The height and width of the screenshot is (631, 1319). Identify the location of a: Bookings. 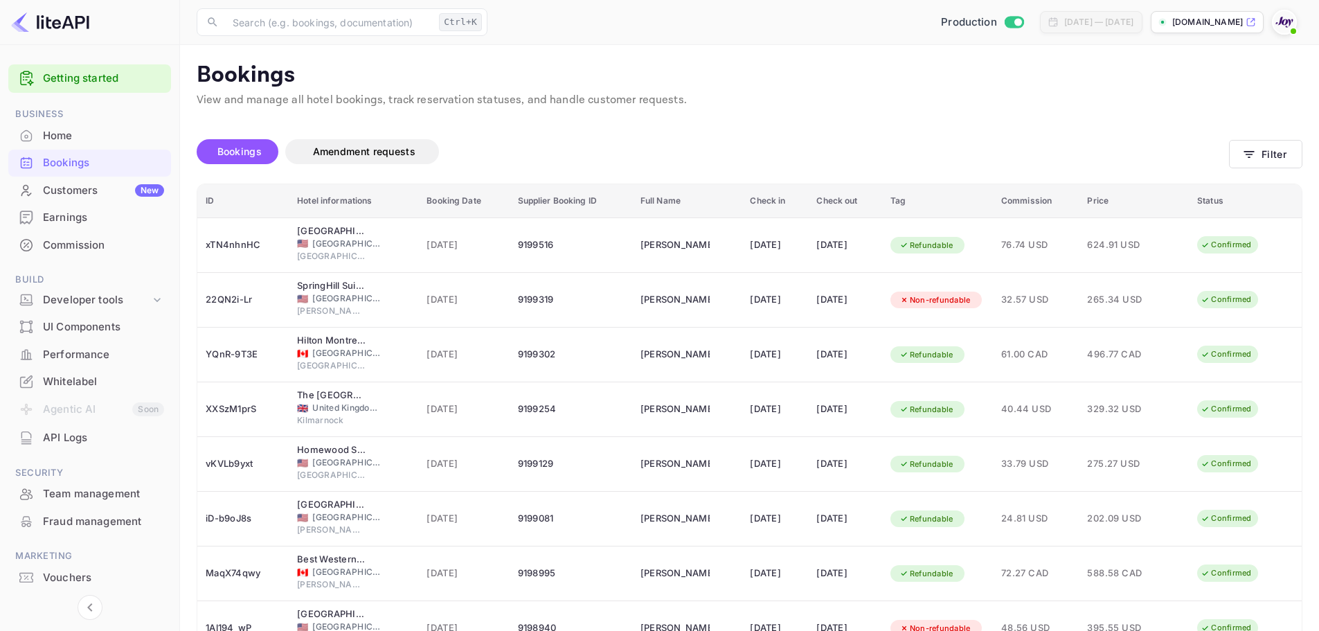
(89, 162).